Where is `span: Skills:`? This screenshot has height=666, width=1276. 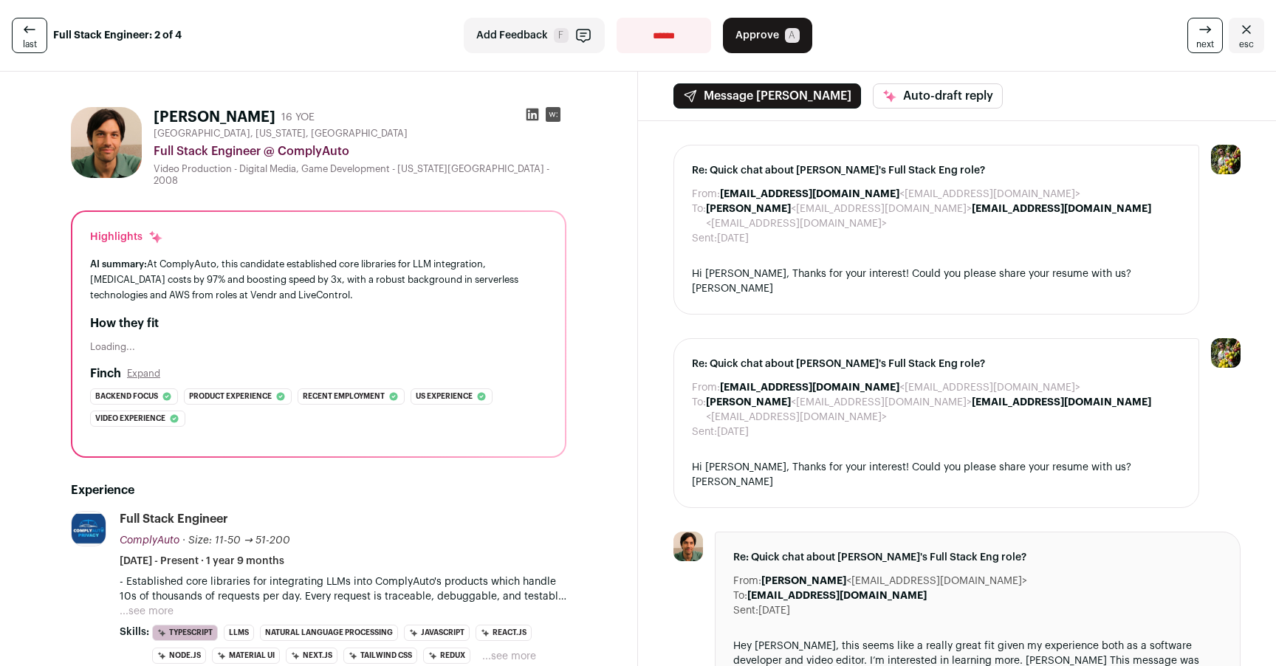
span: Skills: is located at coordinates (134, 632).